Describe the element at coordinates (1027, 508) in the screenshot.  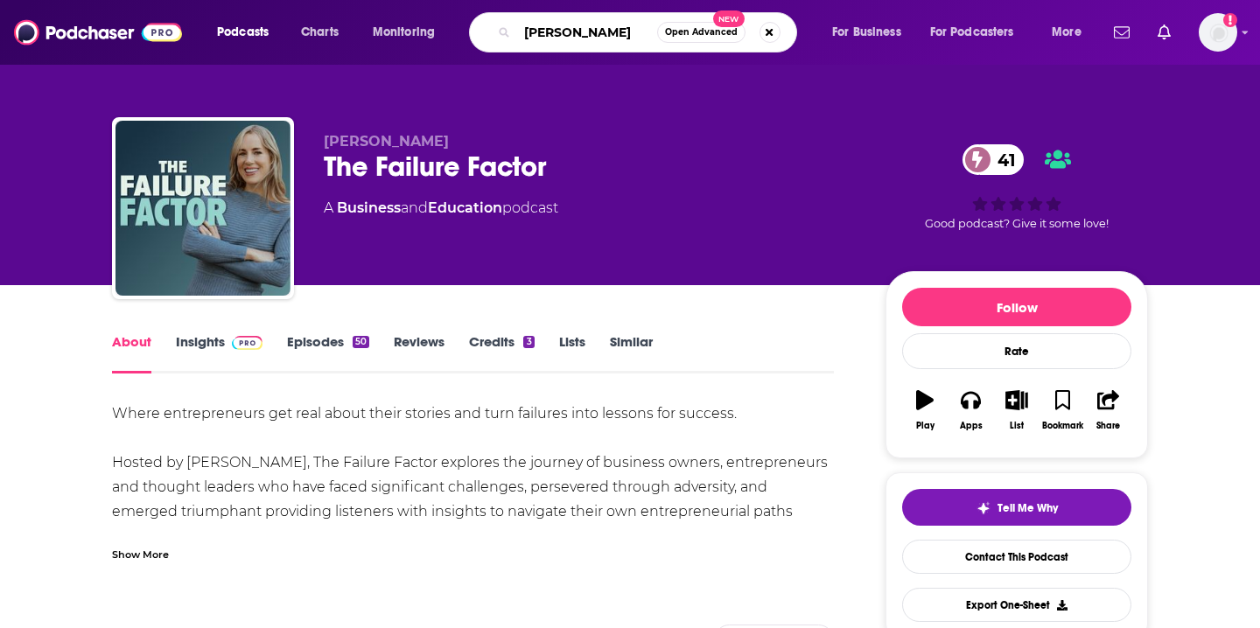
I see `span: Tell Me Why` at that location.